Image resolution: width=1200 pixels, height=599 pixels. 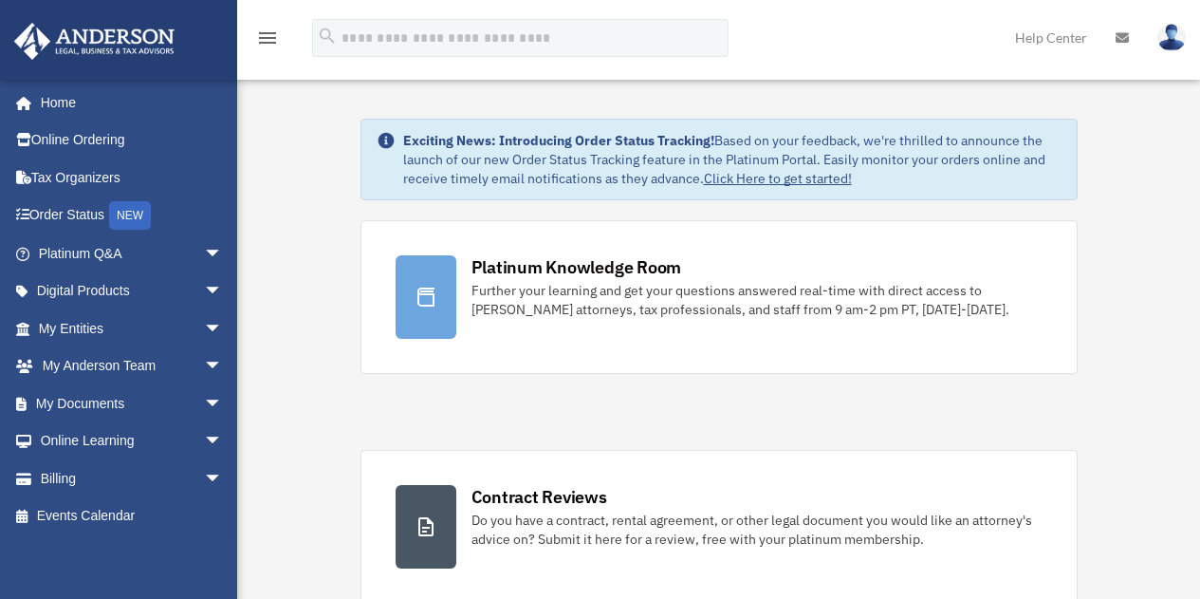 I want to click on a: Events Calendar, so click(x=132, y=516).